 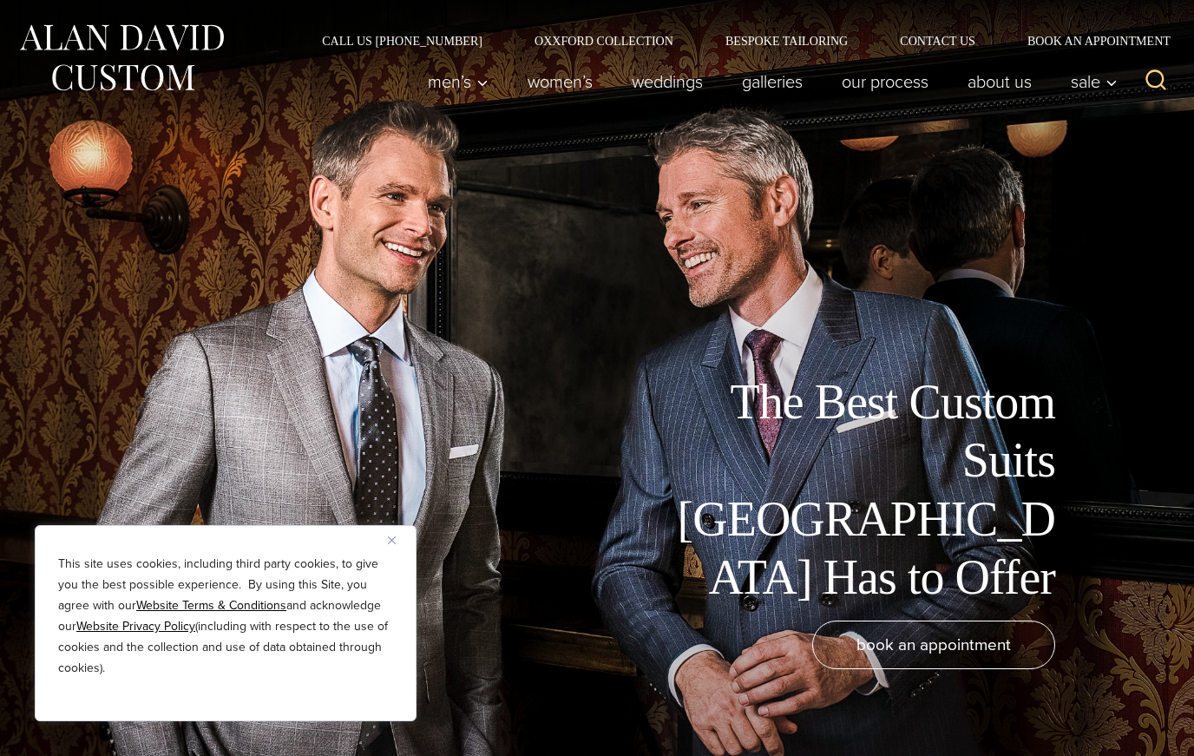 I want to click on a: Our Process, so click(x=885, y=82).